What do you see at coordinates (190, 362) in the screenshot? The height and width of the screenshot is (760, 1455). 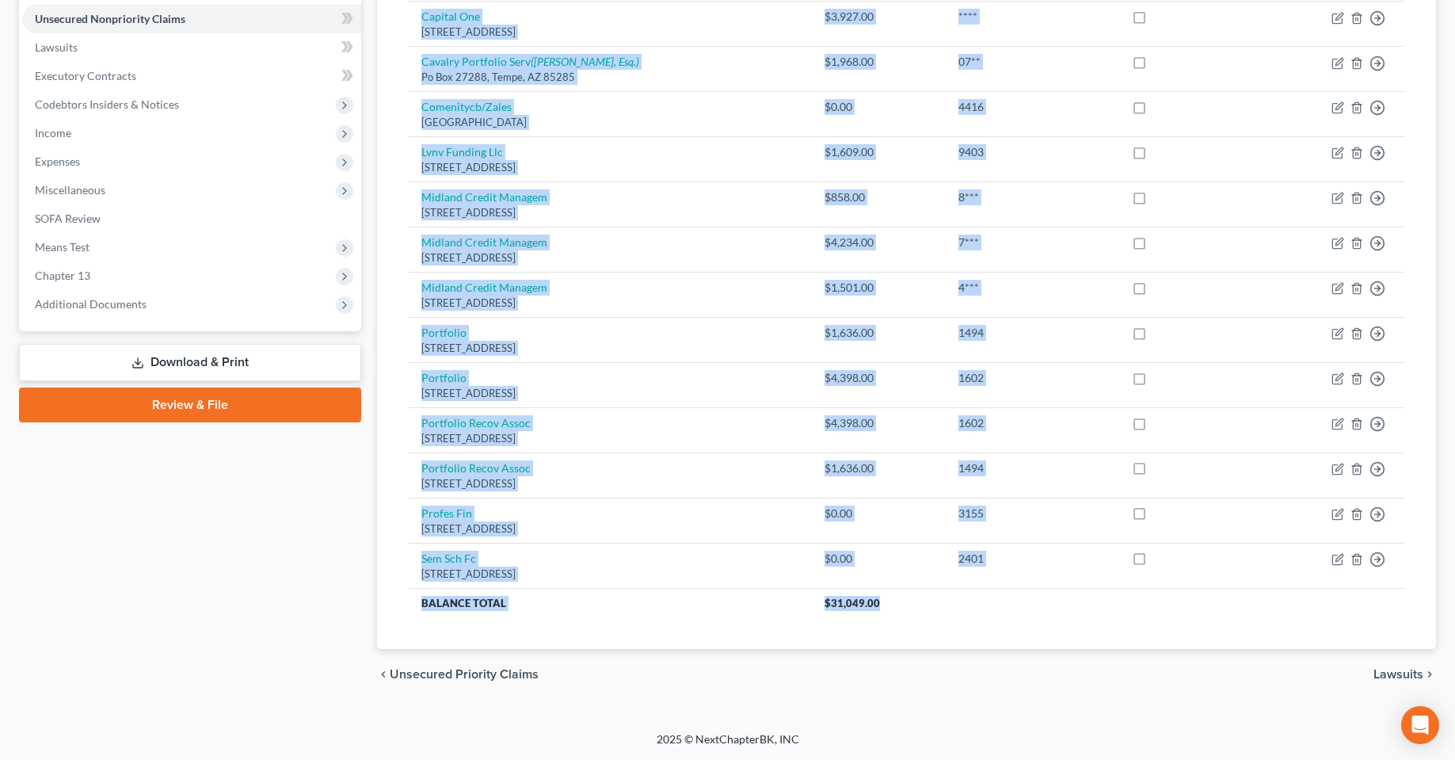 I see `a: Download & Print` at bounding box center [190, 362].